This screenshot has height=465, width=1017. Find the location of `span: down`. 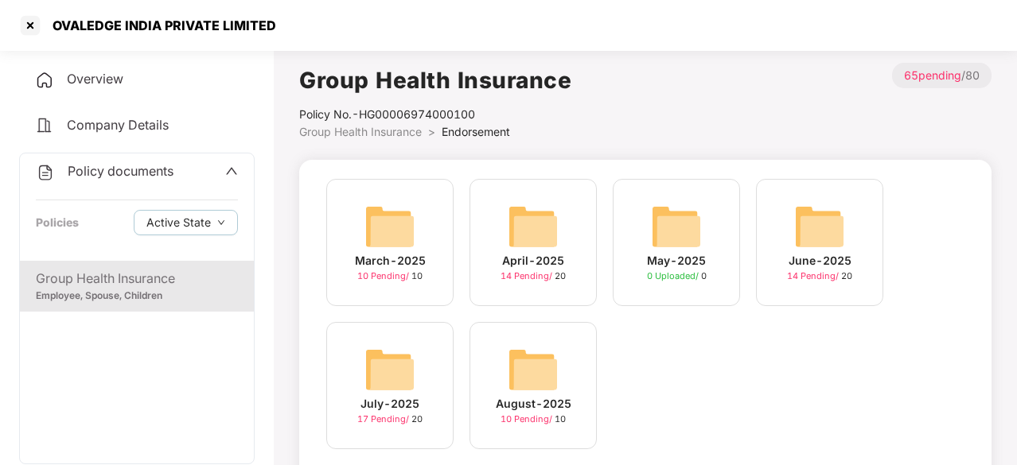

span: down is located at coordinates (221, 223).